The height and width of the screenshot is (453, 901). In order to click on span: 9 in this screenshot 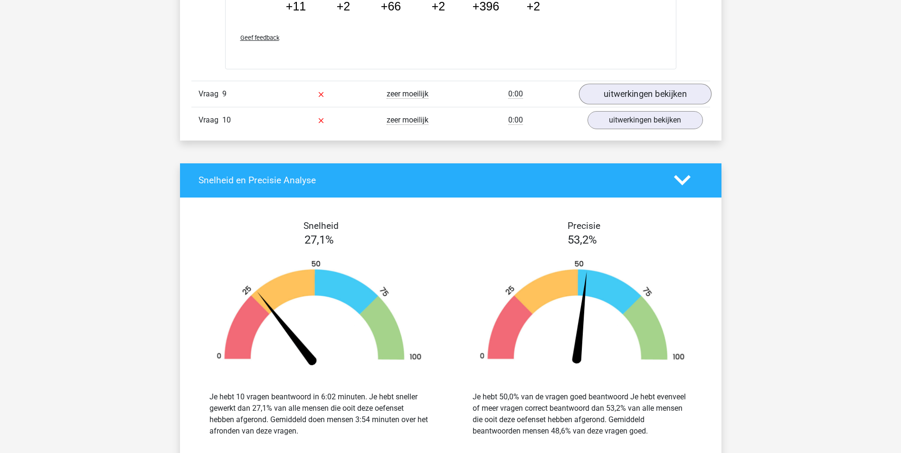, I will do `click(224, 94)`.